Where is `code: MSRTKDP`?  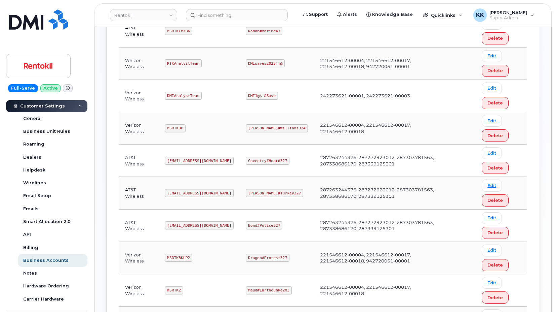
code: MSRTKDP is located at coordinates (175, 128).